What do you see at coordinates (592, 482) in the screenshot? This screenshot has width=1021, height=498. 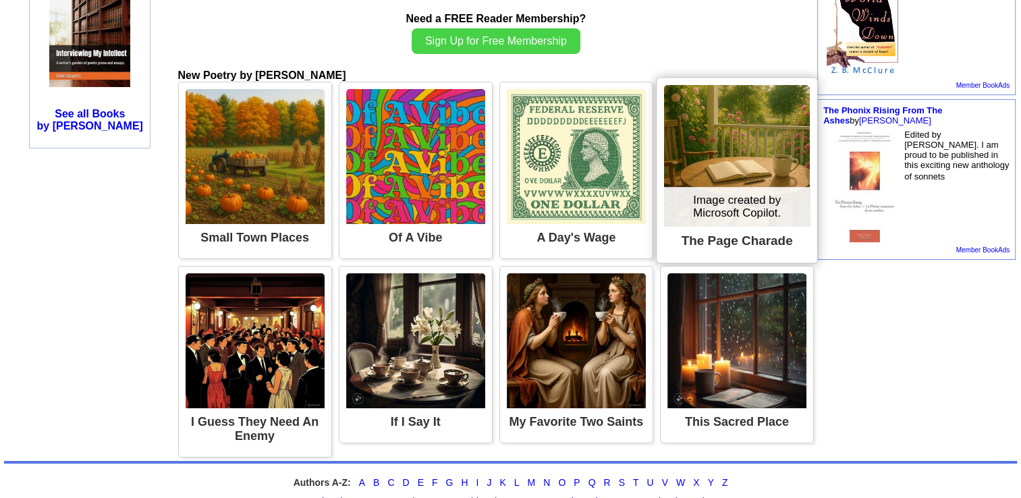 I see `a: Q` at bounding box center [592, 482].